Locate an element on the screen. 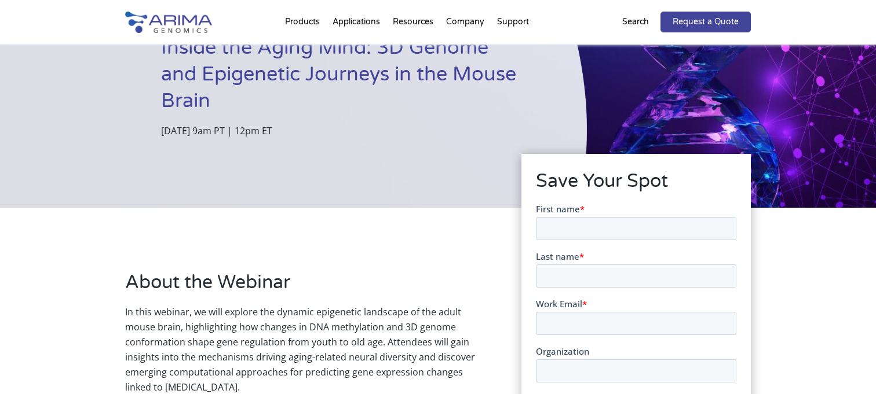 The image size is (876, 394). h2: About the Webinar is located at coordinates (306, 287).